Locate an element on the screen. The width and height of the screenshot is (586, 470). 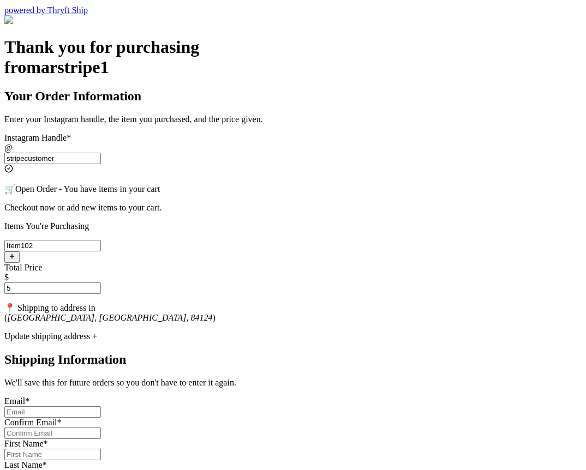
input: ex.funky hat is located at coordinates (52, 246).